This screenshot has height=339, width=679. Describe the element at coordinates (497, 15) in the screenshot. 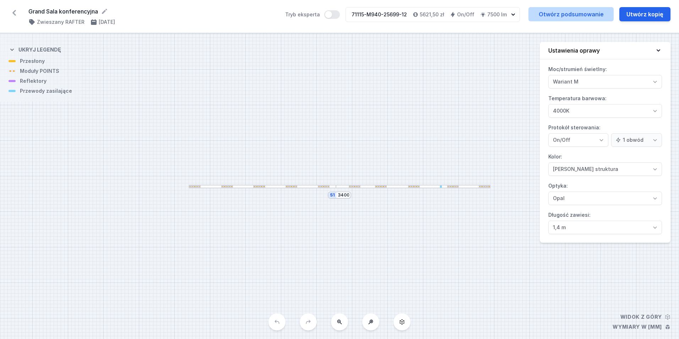

I see `h4: 7500 lm` at that location.